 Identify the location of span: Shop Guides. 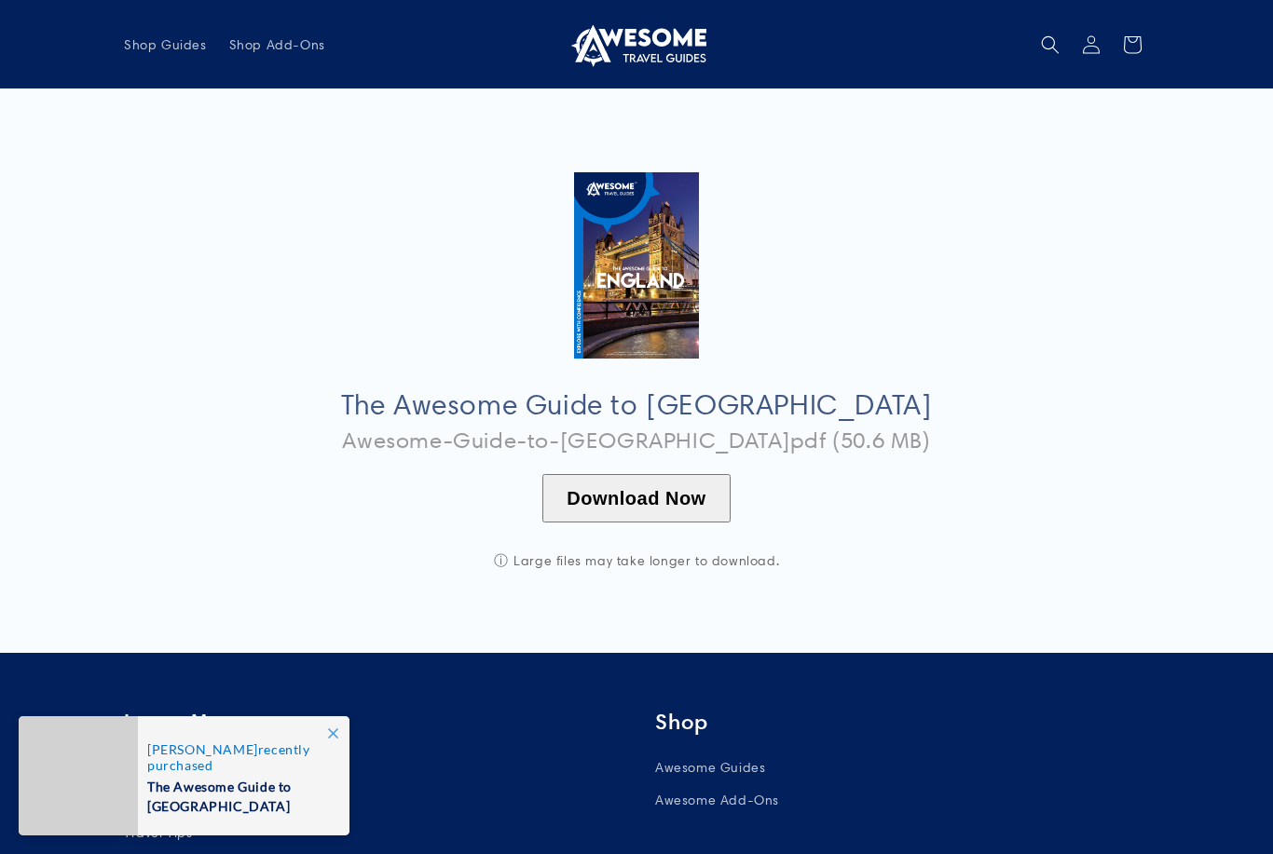
(165, 45).